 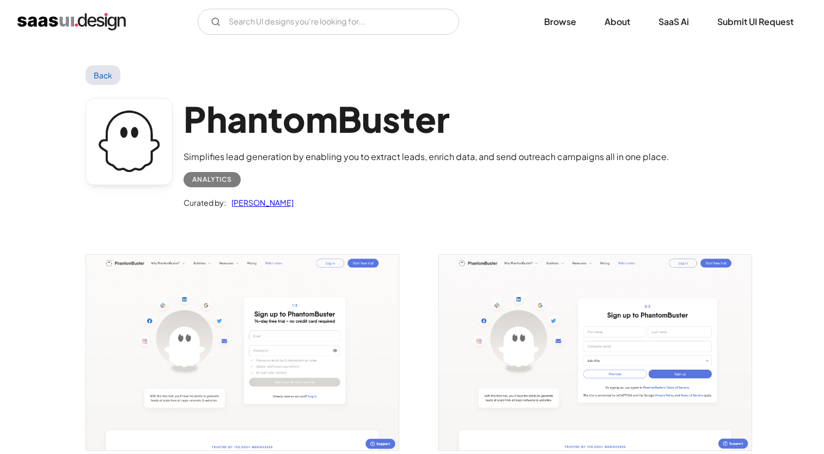 I want to click on div: Curated by:, so click(x=205, y=203).